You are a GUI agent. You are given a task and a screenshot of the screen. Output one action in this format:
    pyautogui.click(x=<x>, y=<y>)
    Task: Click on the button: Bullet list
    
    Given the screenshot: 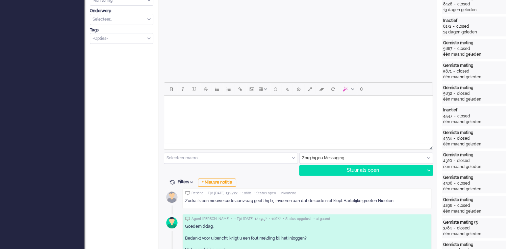 What is the action you would take?
    pyautogui.click(x=217, y=89)
    